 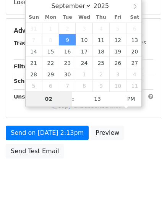 I want to click on a: Send Test Email, so click(x=35, y=151).